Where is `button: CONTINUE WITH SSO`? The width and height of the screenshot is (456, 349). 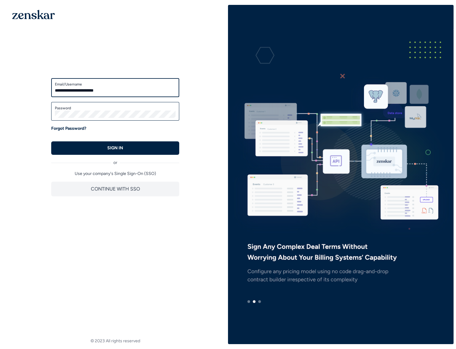
button: CONTINUE WITH SSO is located at coordinates (115, 189).